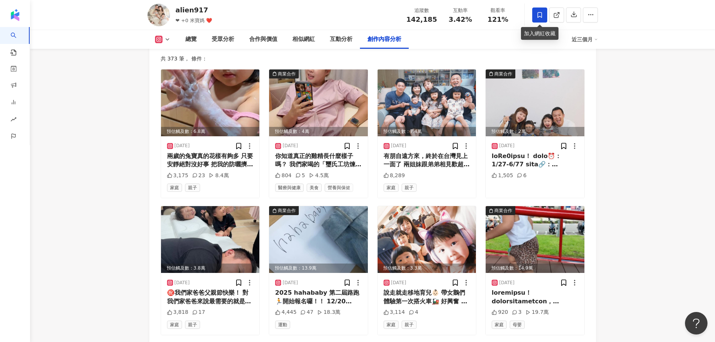  What do you see at coordinates (194, 10) in the screenshot?
I see `div: alien917` at bounding box center [194, 10].